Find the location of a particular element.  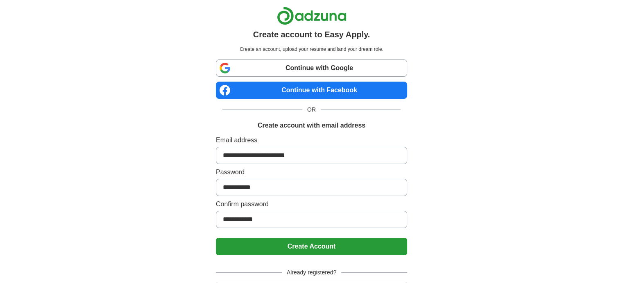

p: Create an account, upload your resume and land your dream role. is located at coordinates (311, 49).